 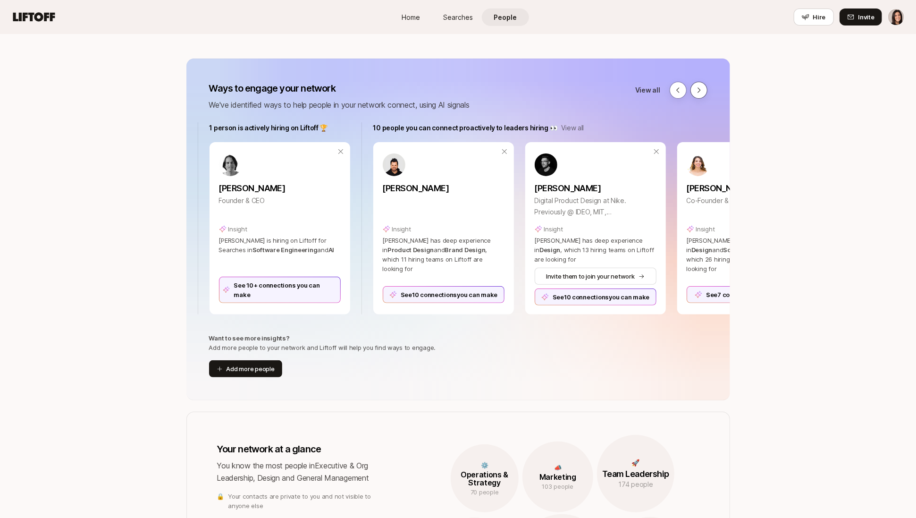 I want to click on button: Hire, so click(x=814, y=17).